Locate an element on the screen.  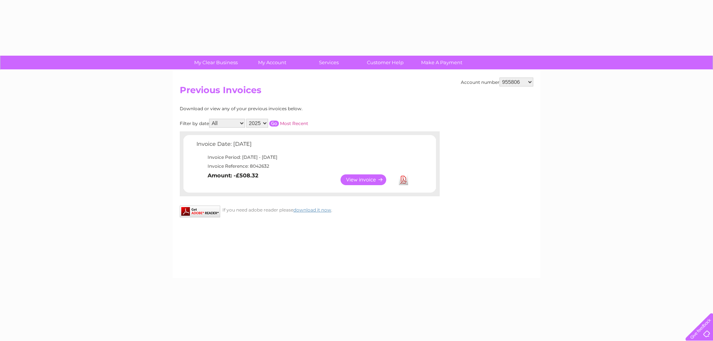
div: If you need adobe reader please . is located at coordinates (310, 209).